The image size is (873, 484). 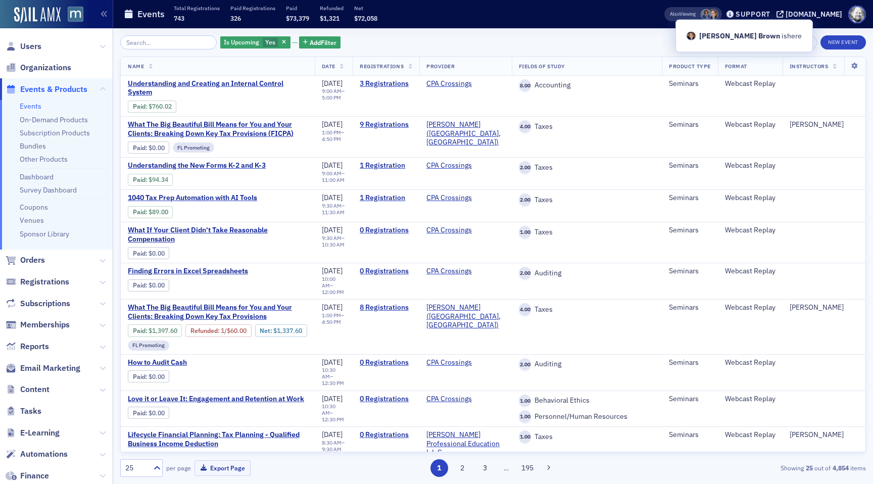 What do you see at coordinates (542, 232) in the screenshot?
I see `span: Taxes` at bounding box center [542, 232].